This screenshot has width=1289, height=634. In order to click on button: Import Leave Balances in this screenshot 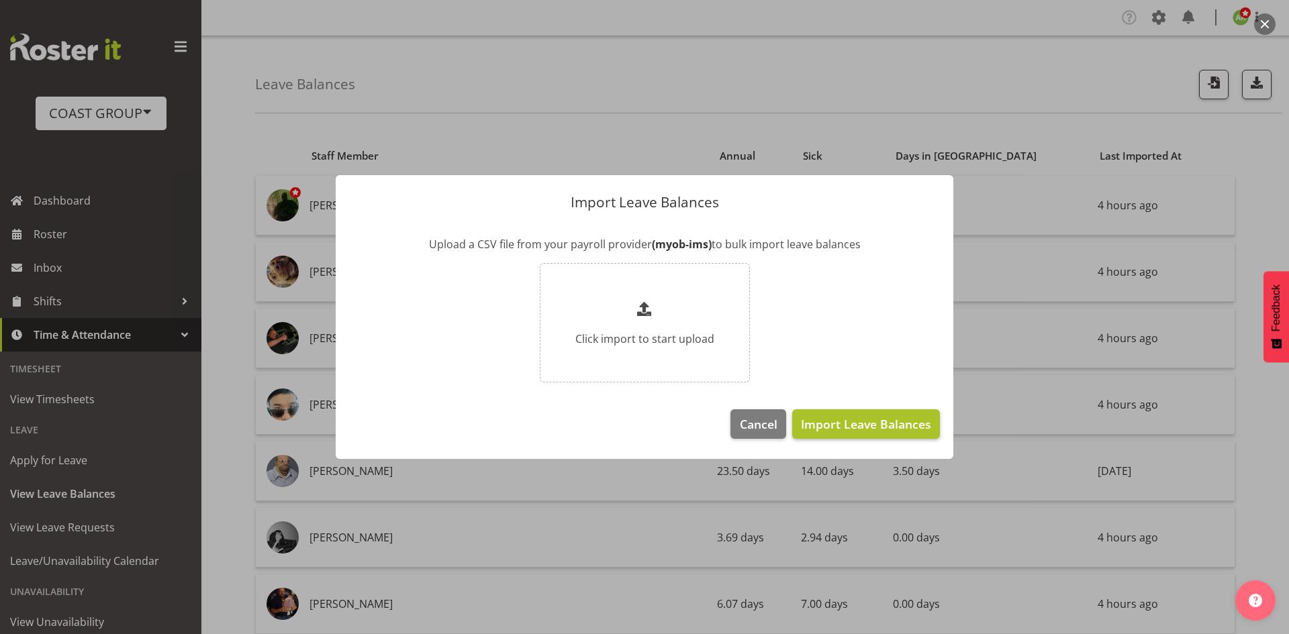, I will do `click(866, 424)`.